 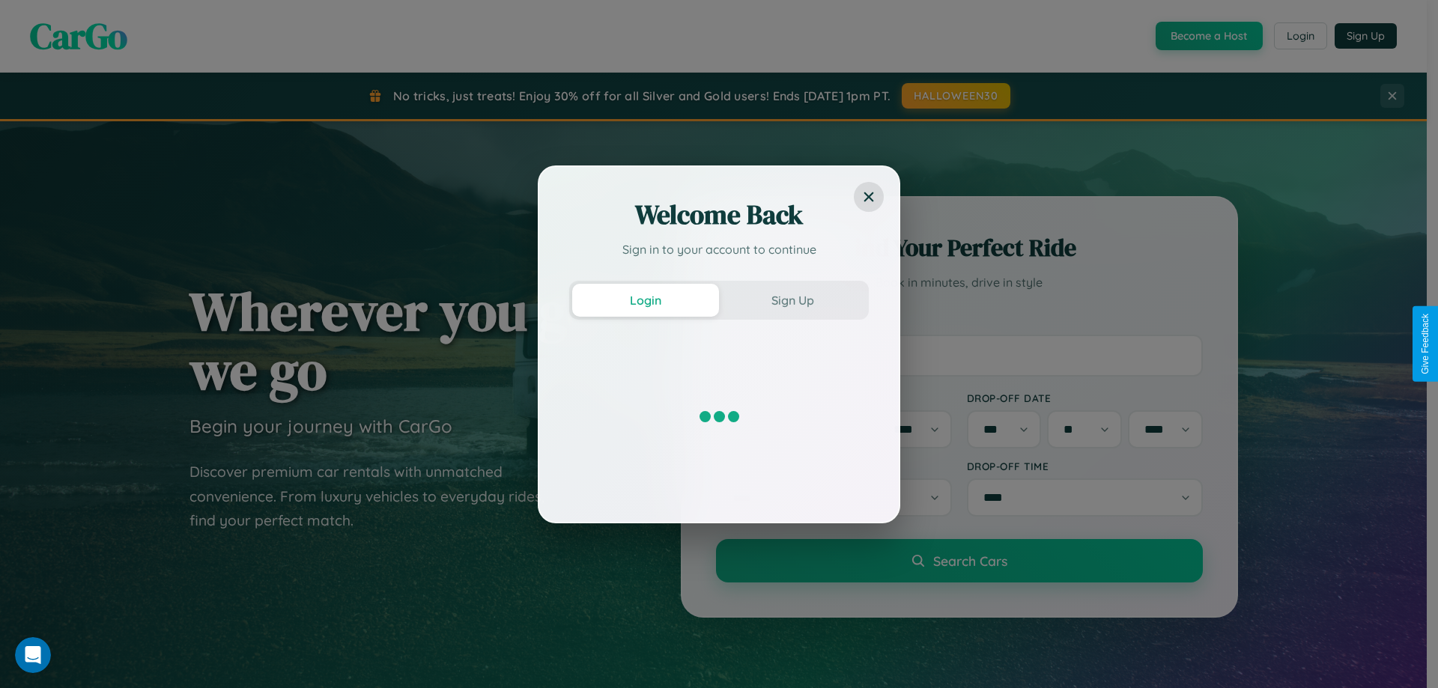 I want to click on button: Sign Up, so click(x=792, y=300).